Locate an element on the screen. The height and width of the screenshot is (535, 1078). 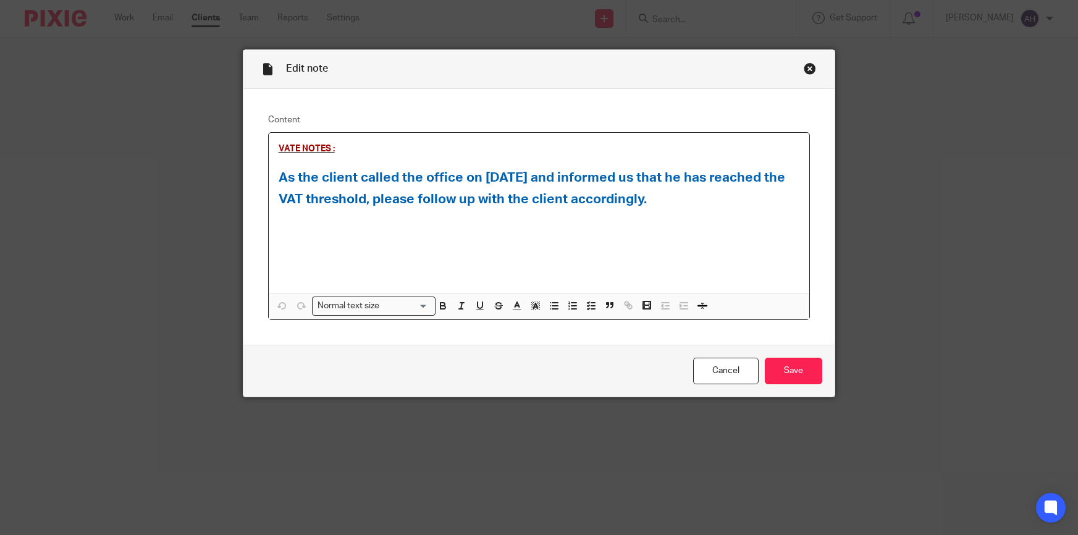
div: Close this dialog window is located at coordinates (810, 69).